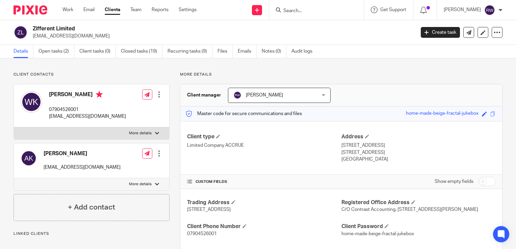 The image size is (516, 249). What do you see at coordinates (98, 51) in the screenshot?
I see `a: Client tasks (0)` at bounding box center [98, 51].